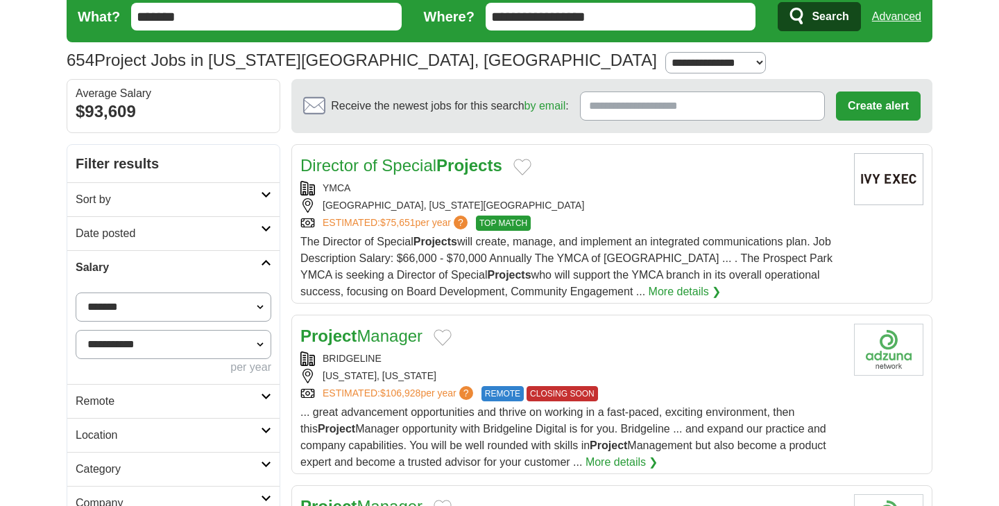 The image size is (999, 506). What do you see at coordinates (829, 17) in the screenshot?
I see `span: Search` at bounding box center [829, 17].